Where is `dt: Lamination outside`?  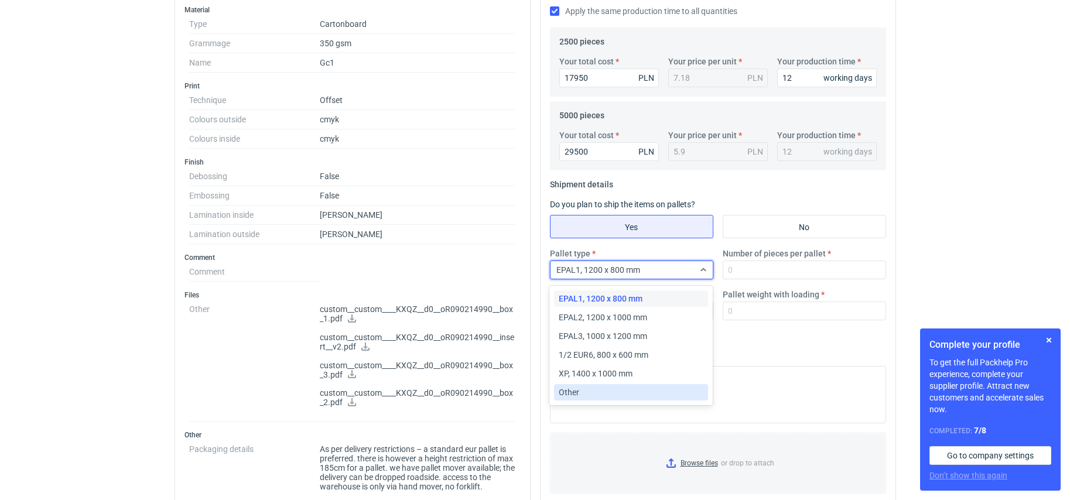
dt: Lamination outside is located at coordinates (254, 234).